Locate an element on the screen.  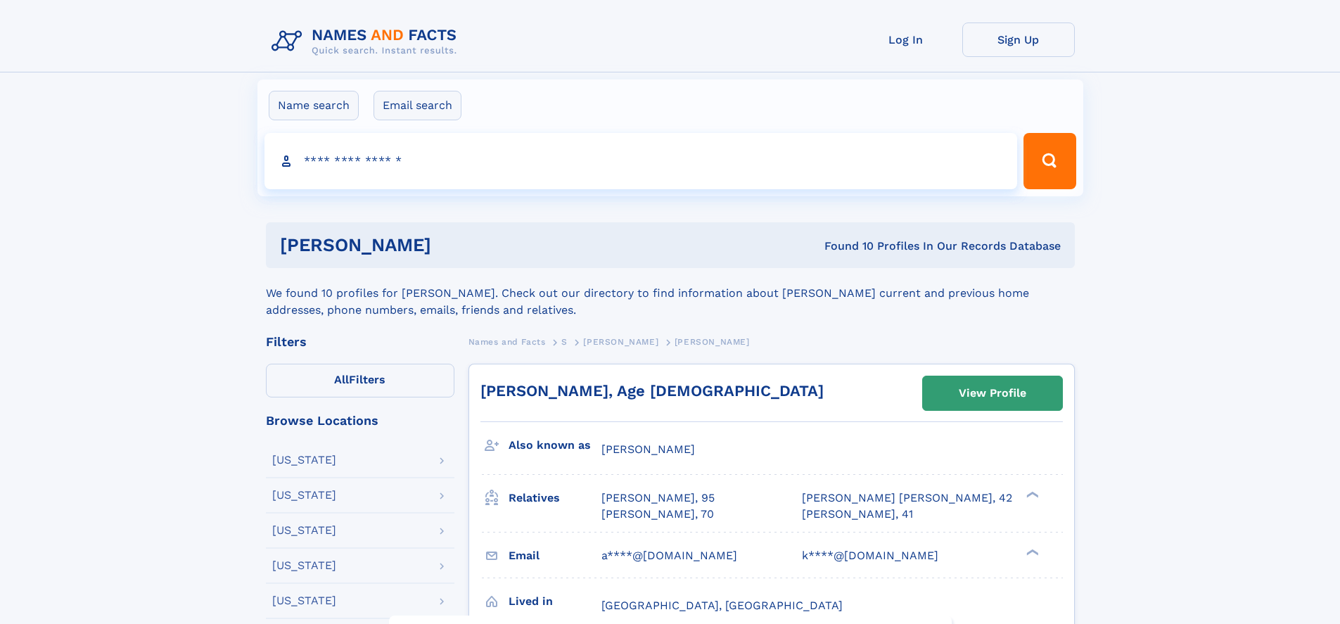
label: Email search is located at coordinates (417, 106).